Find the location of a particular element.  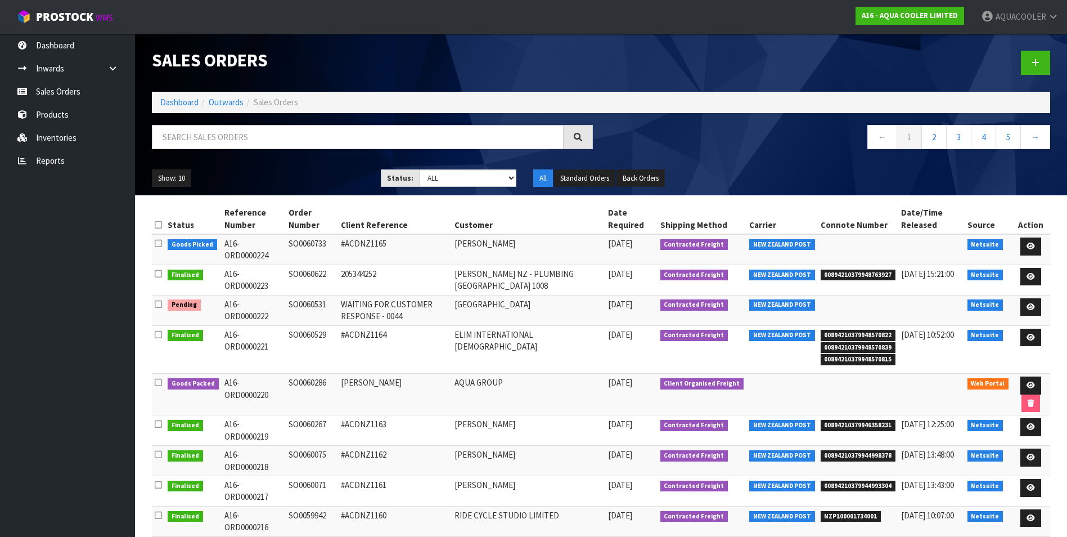

span: Web Portal is located at coordinates (989, 384).